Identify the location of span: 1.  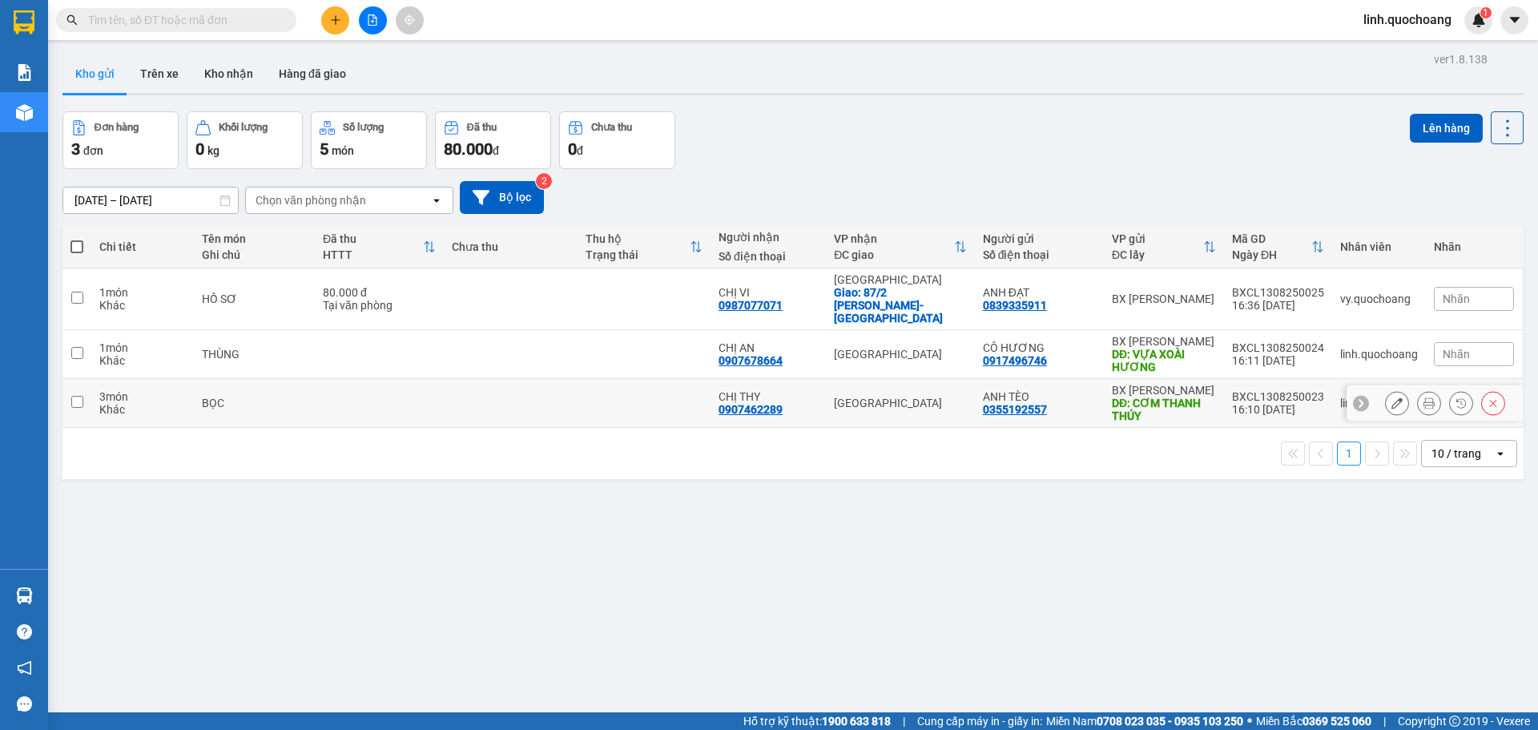
(1485, 13).